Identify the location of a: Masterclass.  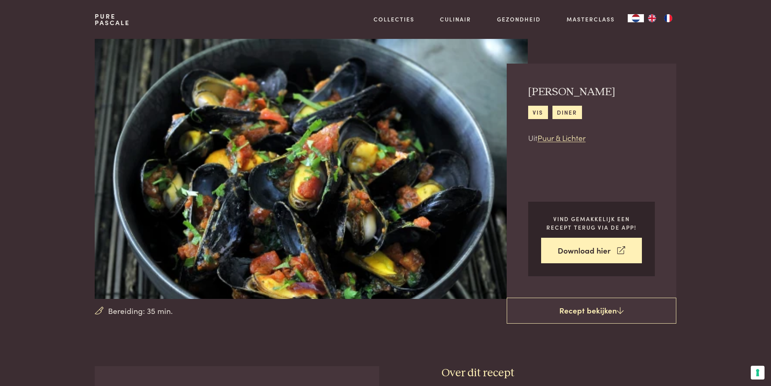
(591, 19).